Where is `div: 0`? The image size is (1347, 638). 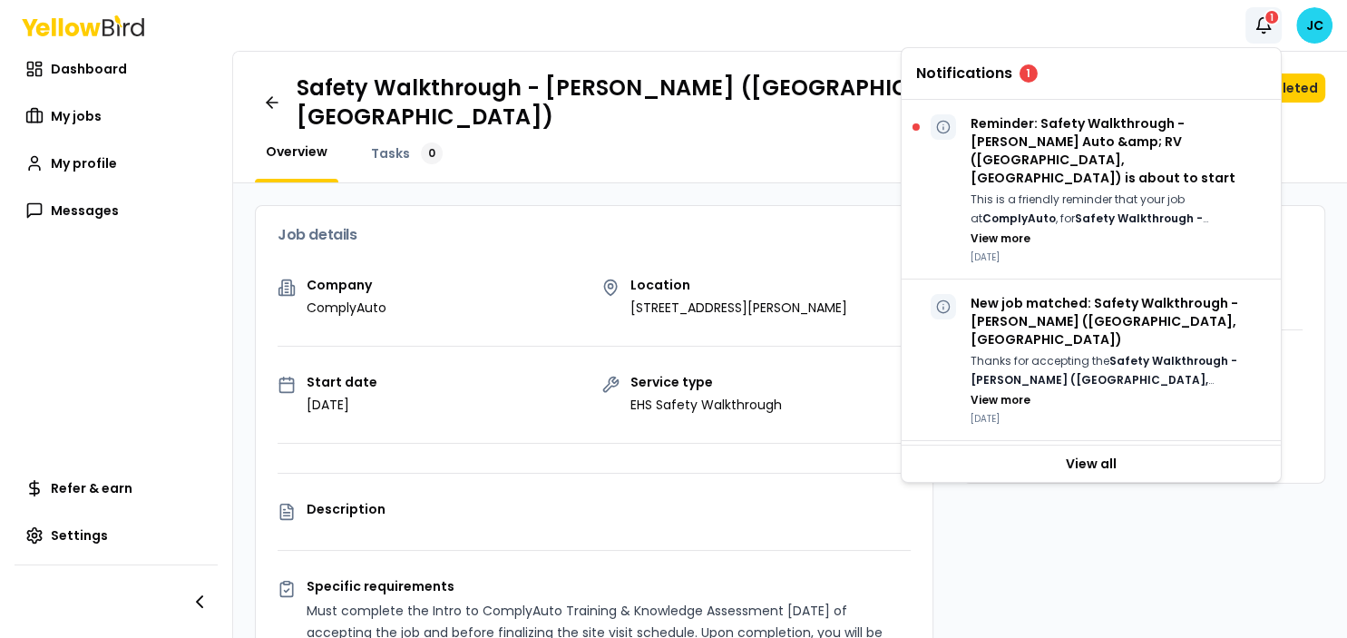
div: 0 is located at coordinates (432, 153).